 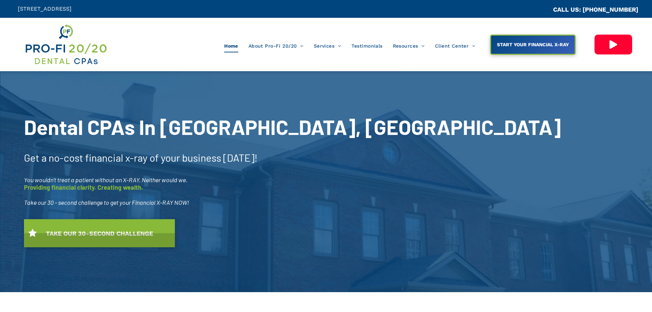 What do you see at coordinates (539, 10) in the screenshot?
I see `span: CA::CALLC` at bounding box center [539, 10].